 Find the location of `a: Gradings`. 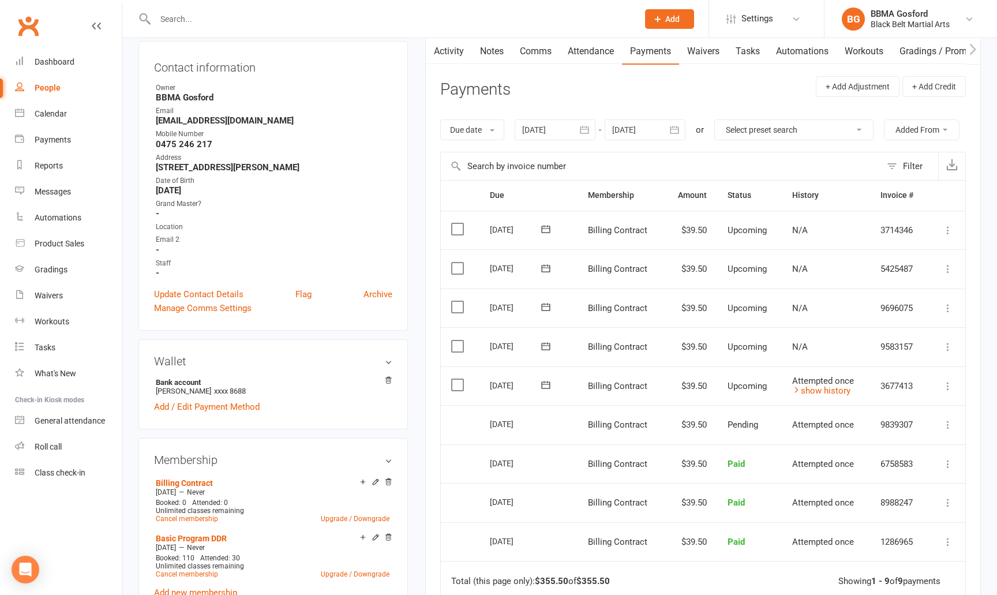

a: Gradings is located at coordinates (68, 269).